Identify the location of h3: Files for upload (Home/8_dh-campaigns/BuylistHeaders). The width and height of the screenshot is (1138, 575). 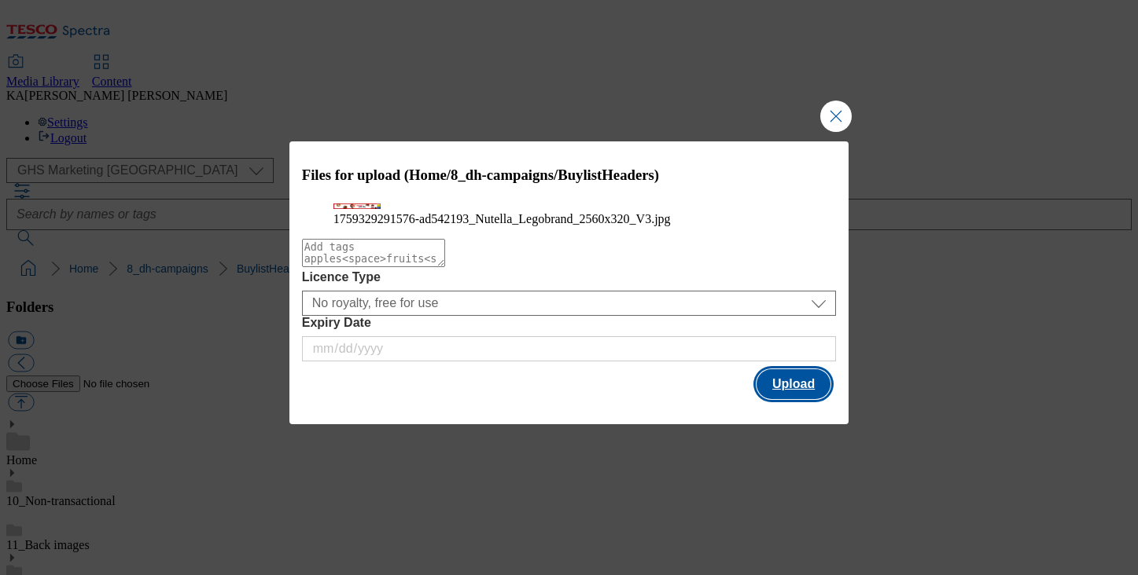
(569, 175).